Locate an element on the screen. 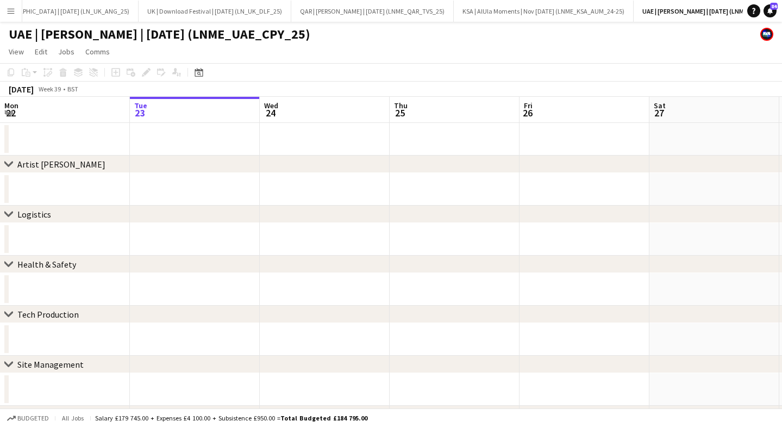 The height and width of the screenshot is (427, 782). button: Budgeted is located at coordinates (28, 418).